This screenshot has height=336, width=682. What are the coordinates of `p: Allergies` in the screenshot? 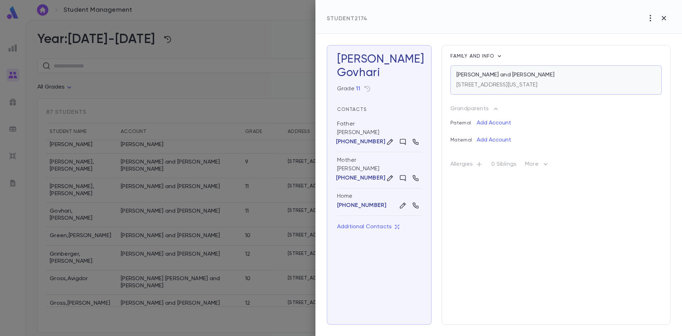 It's located at (466, 165).